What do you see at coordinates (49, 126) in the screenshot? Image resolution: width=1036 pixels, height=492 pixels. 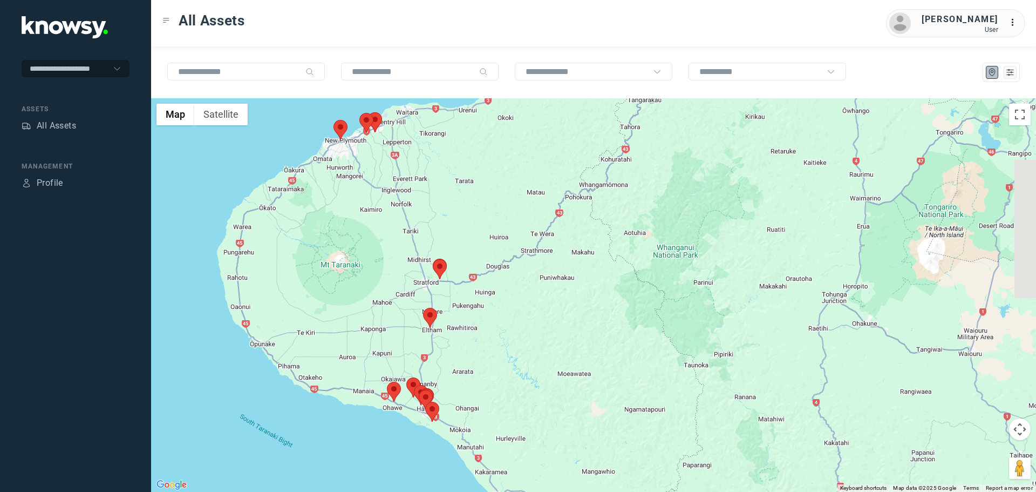 I see `a: AssetsAll Assets` at bounding box center [49, 126].